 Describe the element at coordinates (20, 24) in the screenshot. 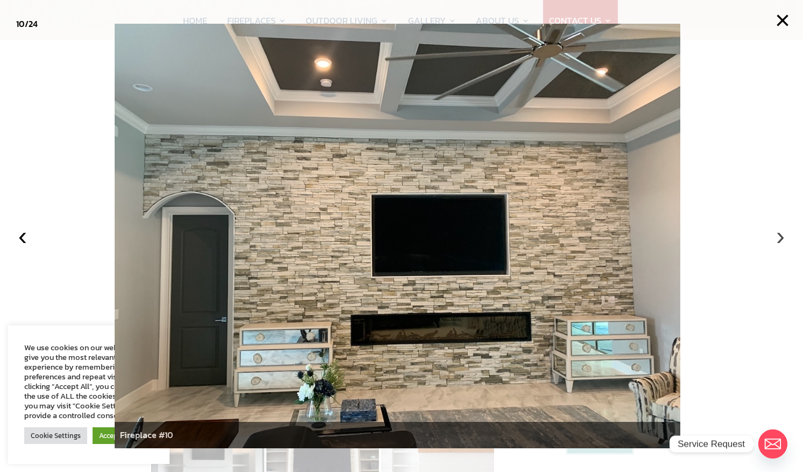

I see `span: 10` at that location.